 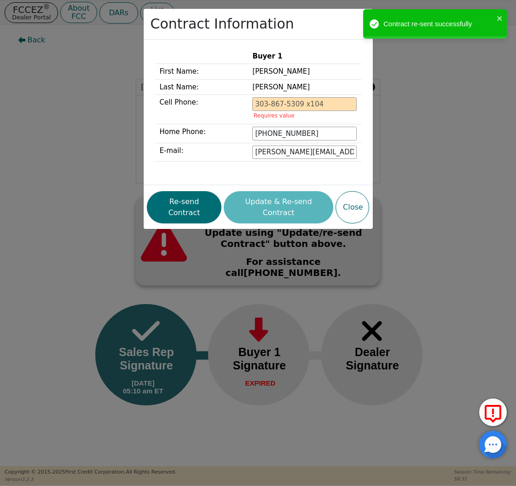 I want to click on th: Buyer 1, so click(x=305, y=56).